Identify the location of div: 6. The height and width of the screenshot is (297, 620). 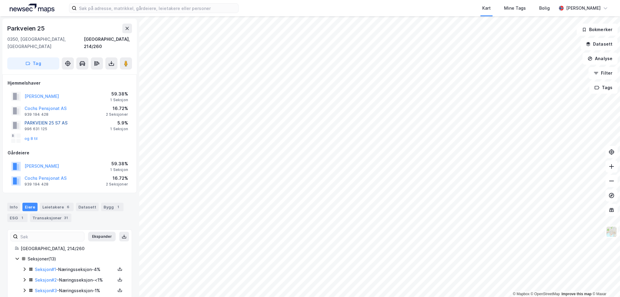
(68, 207).